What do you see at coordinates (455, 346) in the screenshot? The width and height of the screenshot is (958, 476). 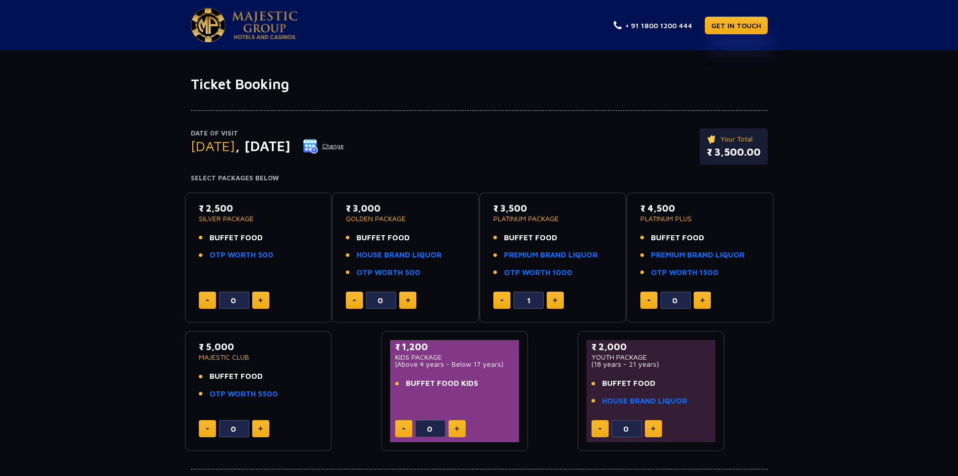 I see `p: ₹ 1,200` at bounding box center [455, 346].